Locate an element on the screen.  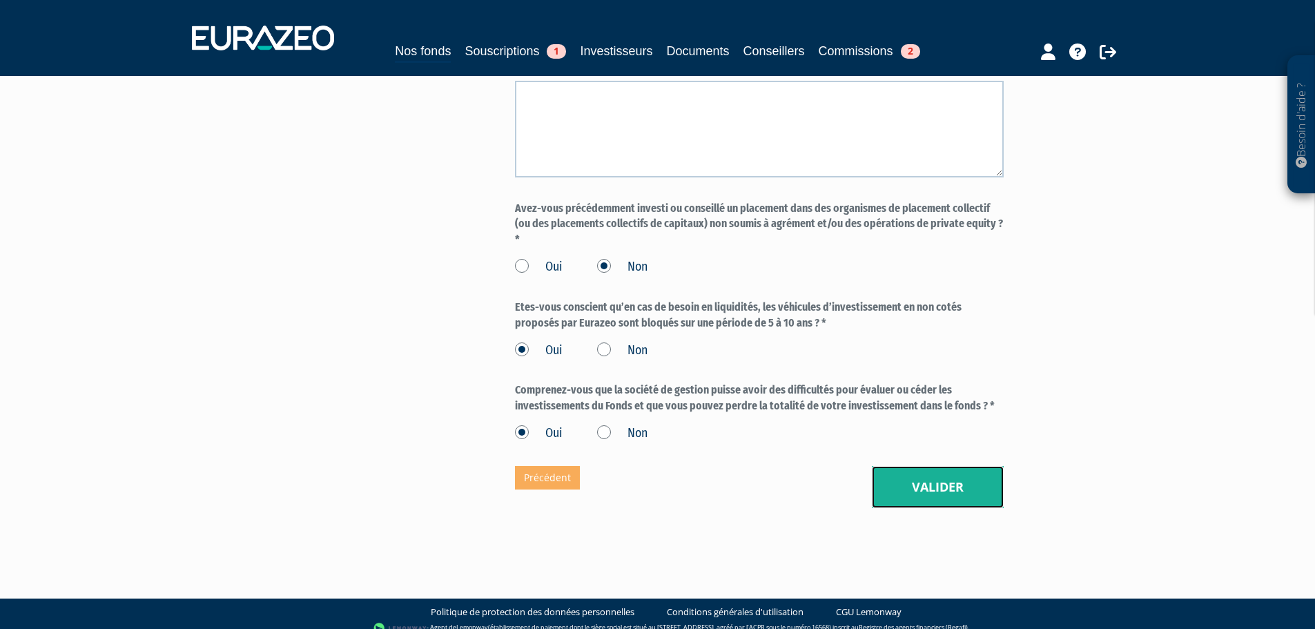
label: Avez-vous précédemment investi ou conseillé un placement dans des organismes de placement collect... is located at coordinates (760, 224).